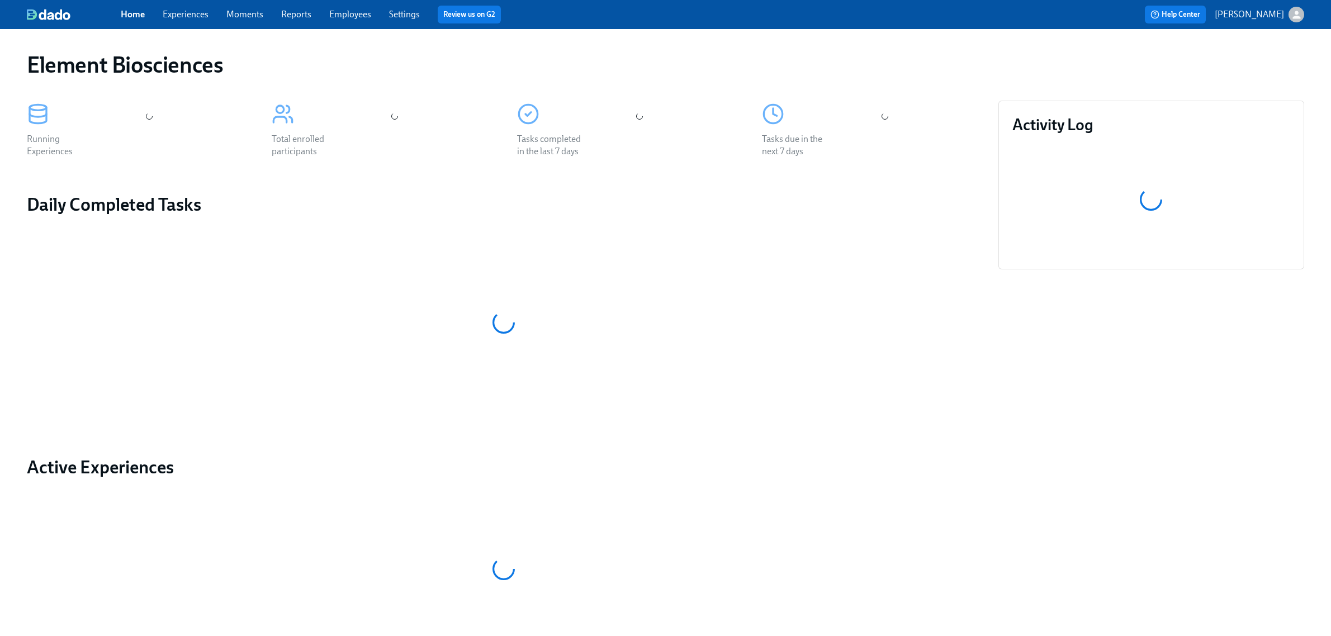  What do you see at coordinates (1175, 15) in the screenshot?
I see `button: Help Center` at bounding box center [1175, 15].